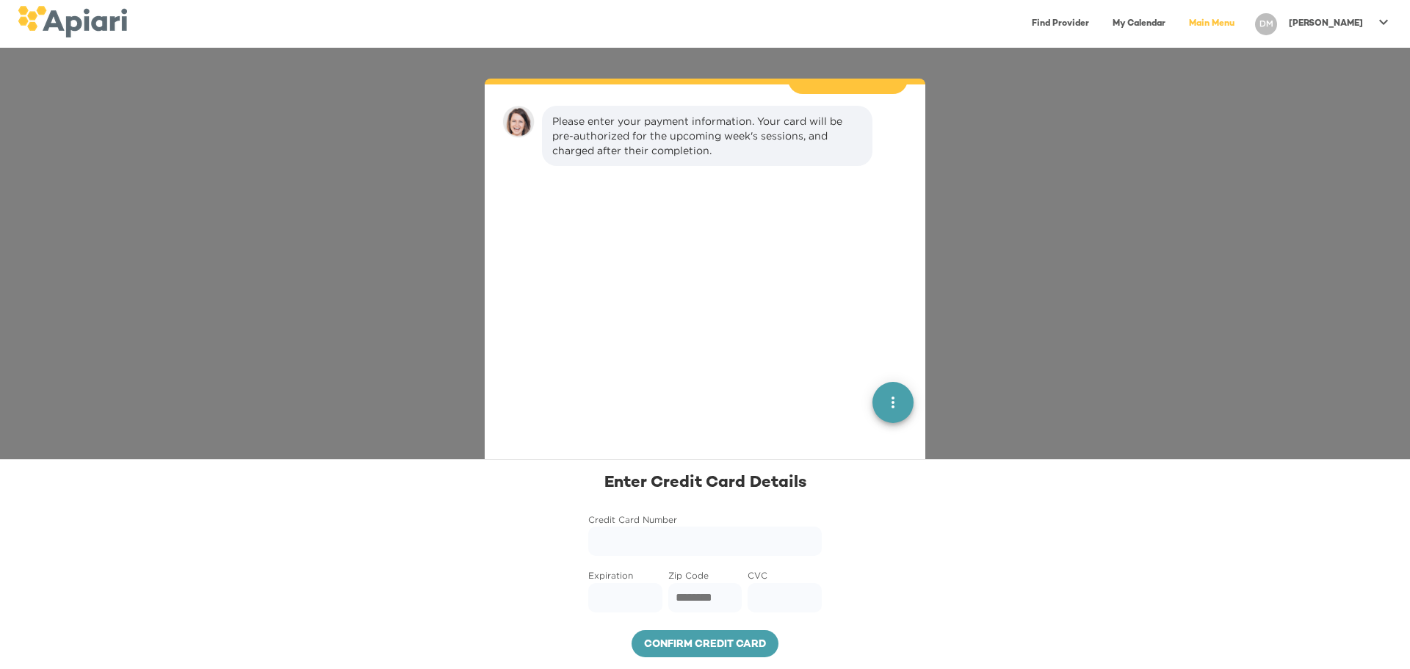 This screenshot has height=669, width=1410. Describe the element at coordinates (688, 575) in the screenshot. I see `span: Zip Code` at that location.